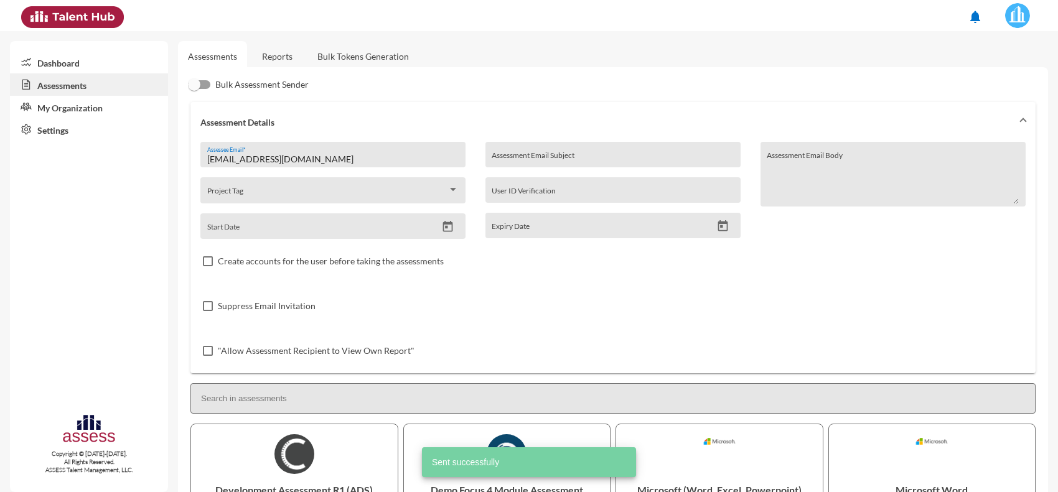 The width and height of the screenshot is (1058, 492). I want to click on input: Search in assessments, so click(613, 398).